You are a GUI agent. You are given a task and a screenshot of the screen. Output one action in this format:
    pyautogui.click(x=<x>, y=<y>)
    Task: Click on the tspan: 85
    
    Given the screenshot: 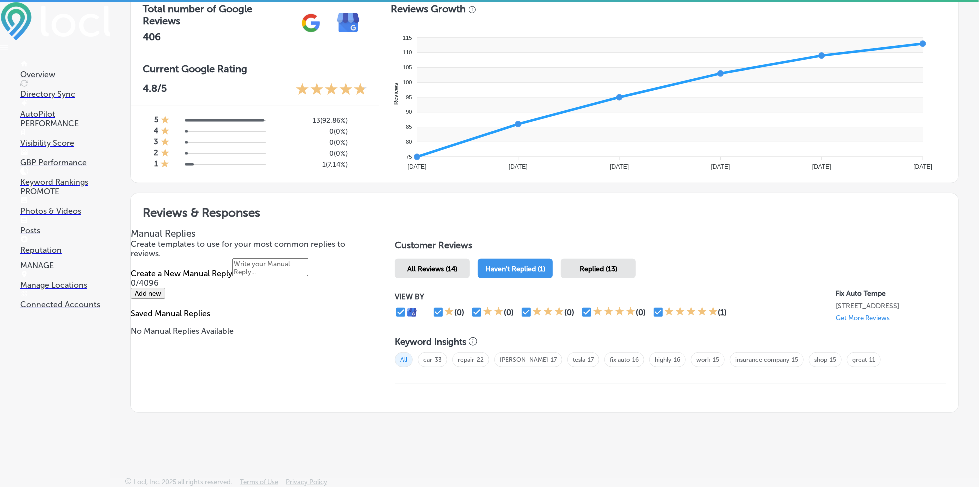 What is the action you would take?
    pyautogui.click(x=409, y=127)
    